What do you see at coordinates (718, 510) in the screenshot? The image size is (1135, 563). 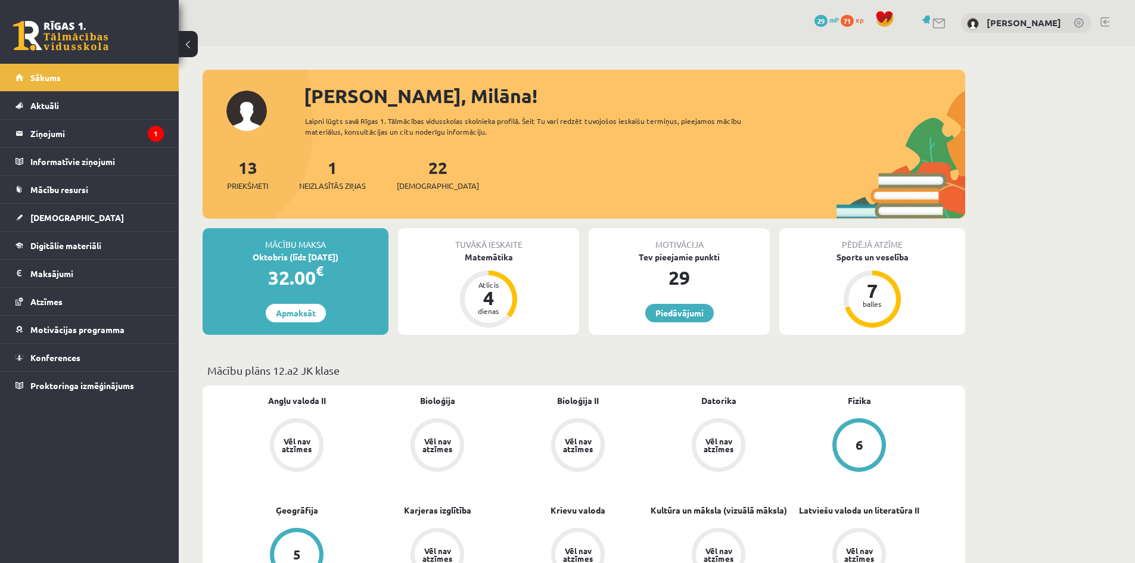 I see `a: Kultūra un māksla (vizuālā māksla)` at bounding box center [718, 510].